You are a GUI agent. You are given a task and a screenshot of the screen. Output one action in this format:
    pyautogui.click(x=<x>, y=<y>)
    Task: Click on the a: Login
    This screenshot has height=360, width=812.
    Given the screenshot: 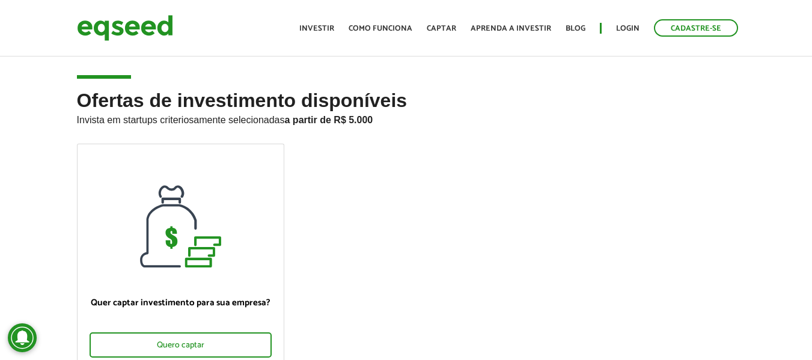 What is the action you would take?
    pyautogui.click(x=627, y=28)
    